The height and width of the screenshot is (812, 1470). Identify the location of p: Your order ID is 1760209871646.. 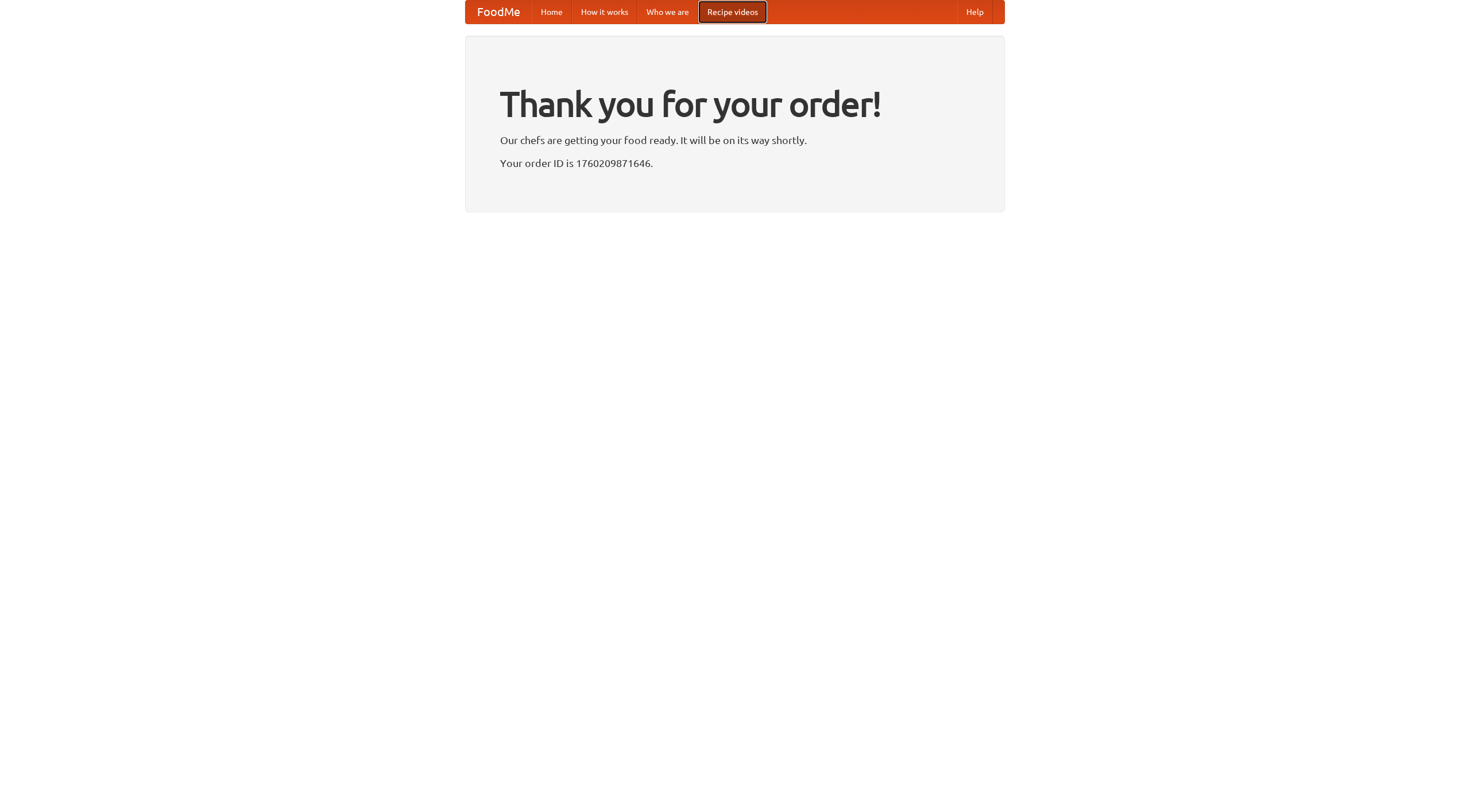
(735, 163).